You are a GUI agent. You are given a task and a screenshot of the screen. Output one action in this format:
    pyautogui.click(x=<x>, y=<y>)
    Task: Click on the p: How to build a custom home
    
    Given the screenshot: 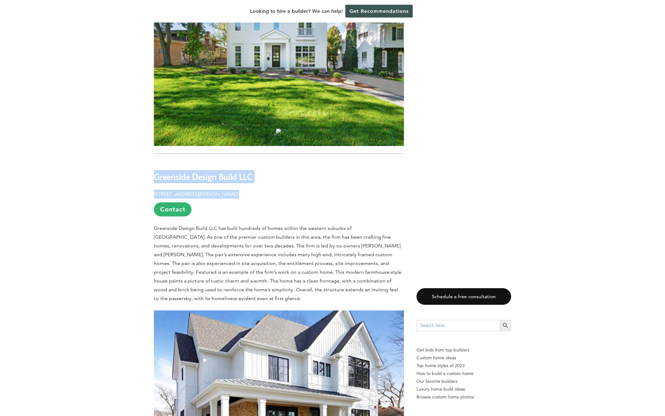 What is the action you would take?
    pyautogui.click(x=464, y=373)
    